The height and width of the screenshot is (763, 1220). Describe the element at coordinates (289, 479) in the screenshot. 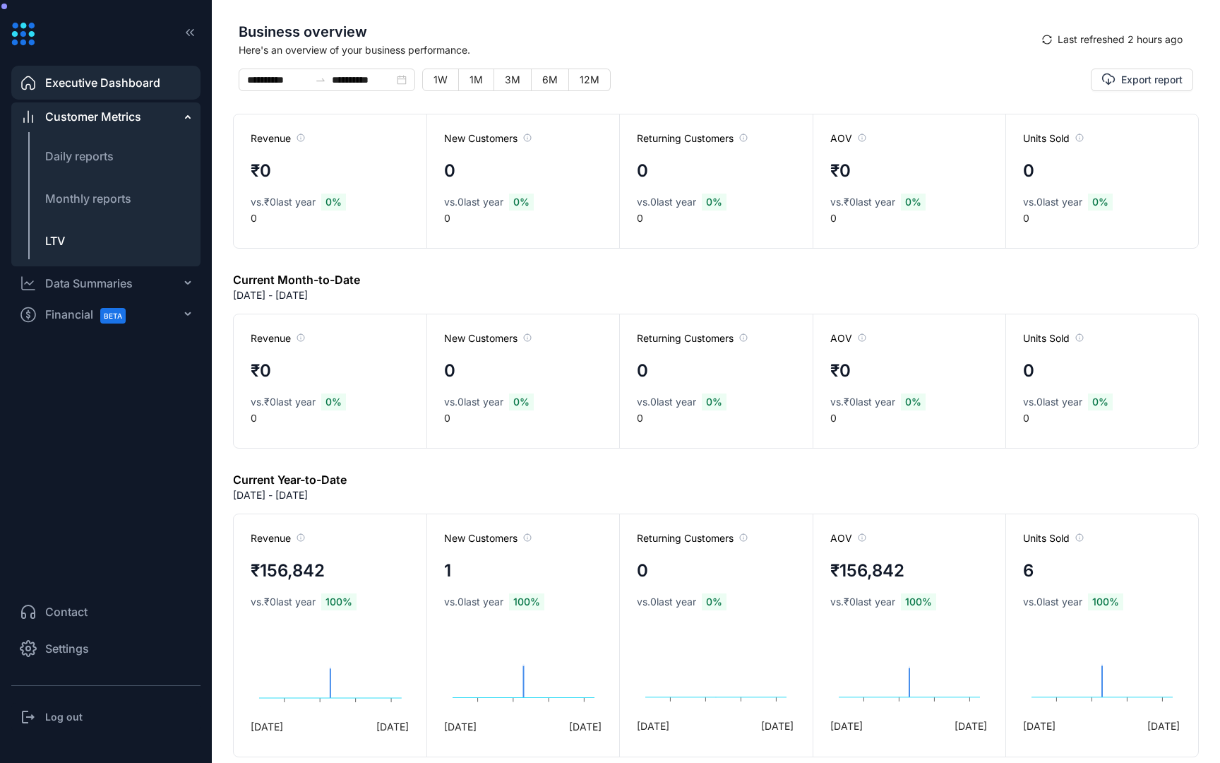

I see `h6: Current Year-to-Date` at that location.